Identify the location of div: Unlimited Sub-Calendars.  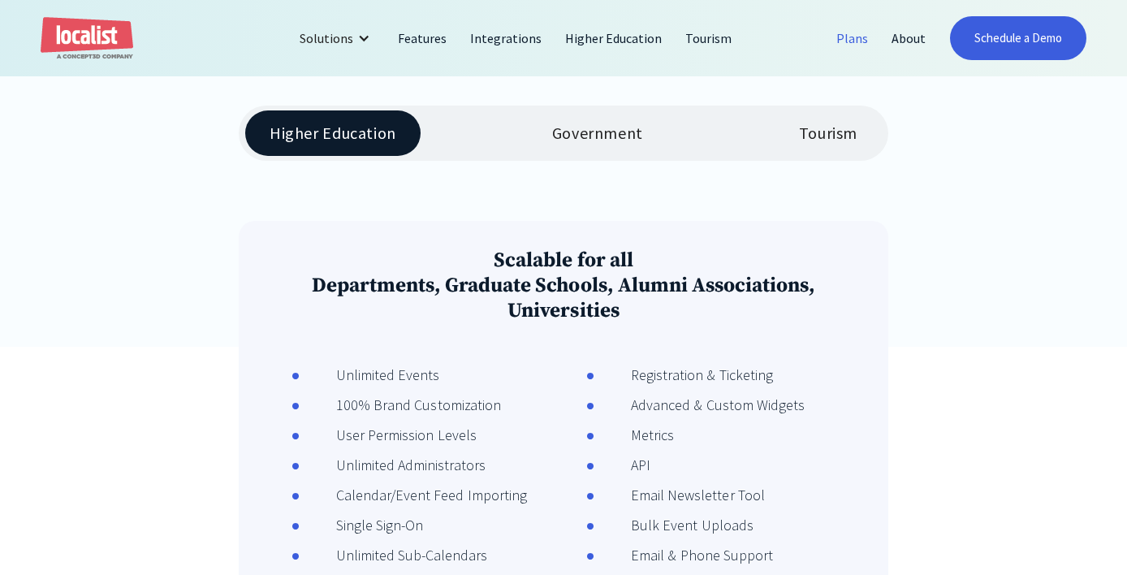
(394, 555).